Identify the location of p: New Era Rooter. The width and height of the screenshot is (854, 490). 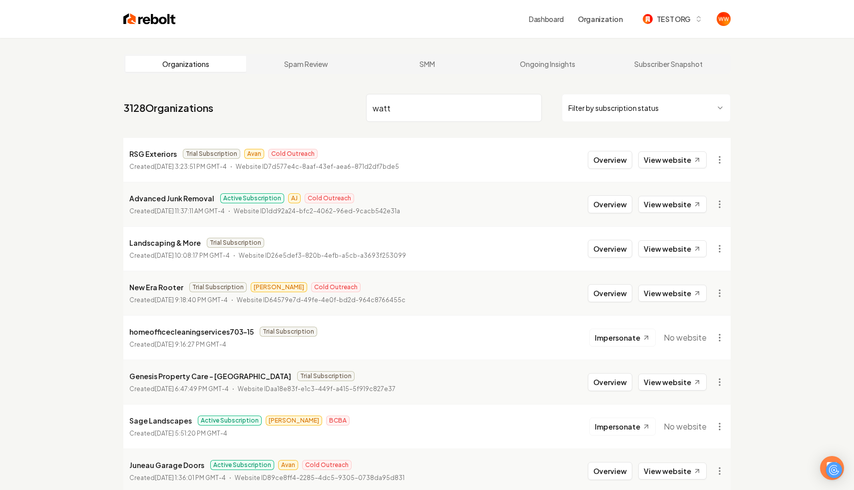
(156, 287).